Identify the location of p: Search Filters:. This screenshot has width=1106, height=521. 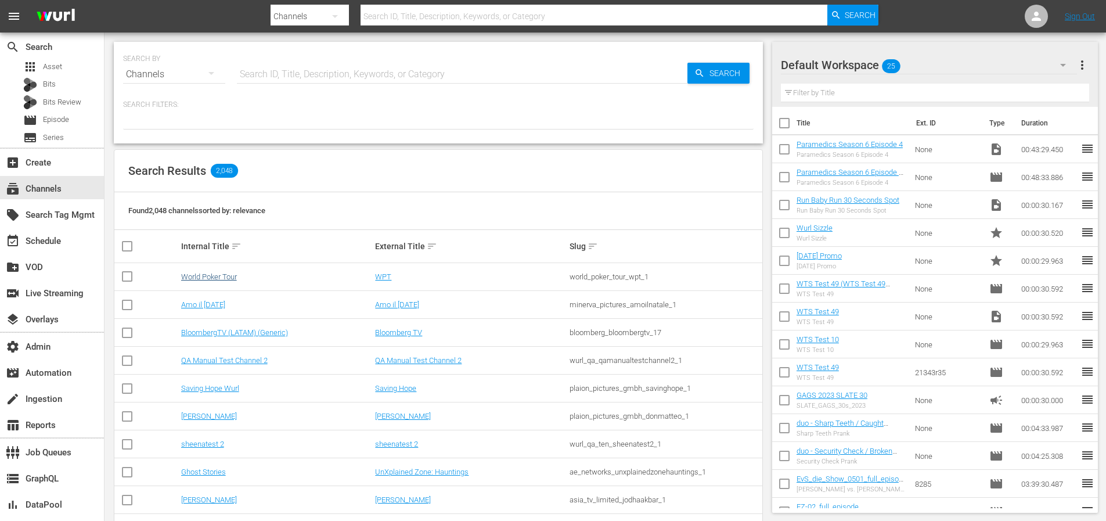
(439, 105).